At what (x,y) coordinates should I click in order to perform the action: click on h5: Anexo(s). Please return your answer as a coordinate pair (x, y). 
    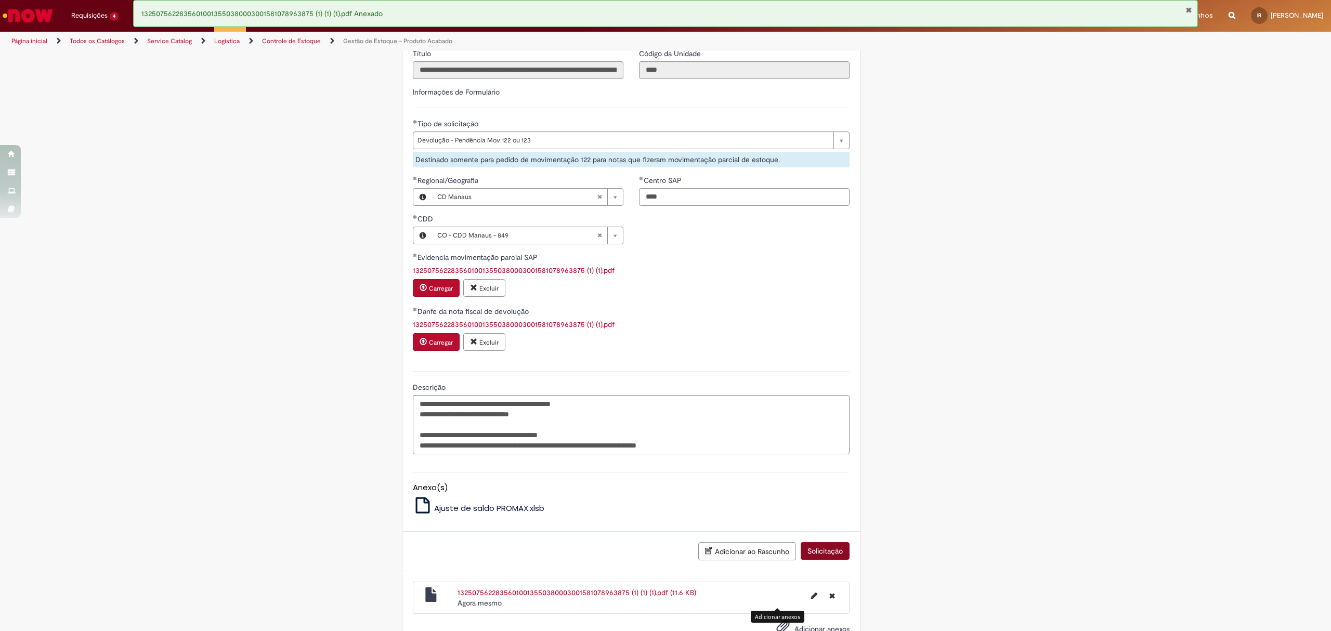
    Looking at the image, I should click on (631, 488).